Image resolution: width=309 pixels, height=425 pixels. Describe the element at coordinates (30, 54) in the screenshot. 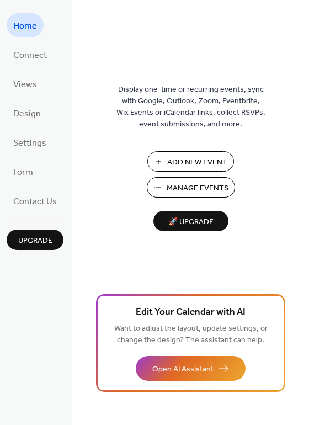

I see `a: Connect` at that location.